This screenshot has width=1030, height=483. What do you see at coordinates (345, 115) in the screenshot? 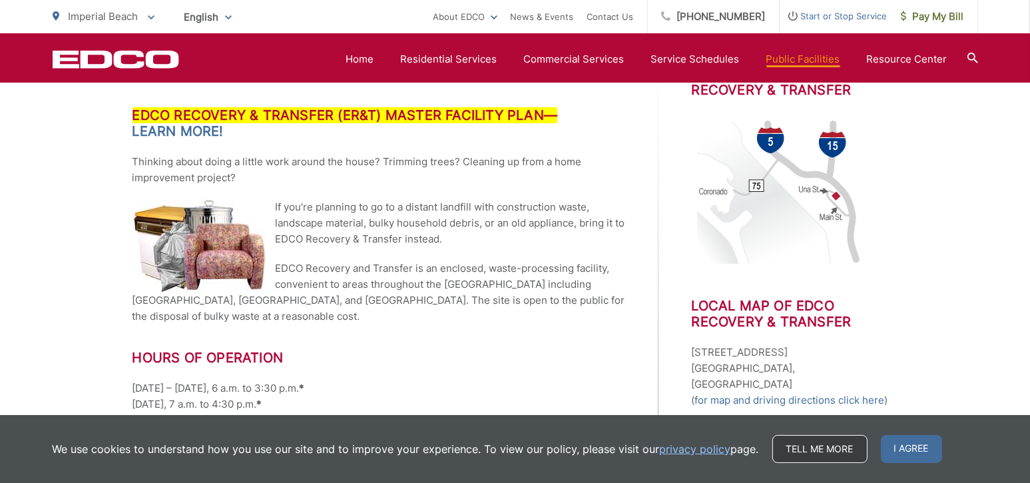
I see `span: EDCO Recovery & Transfer (ER&T) Master Facility Plan—` at bounding box center [345, 115].